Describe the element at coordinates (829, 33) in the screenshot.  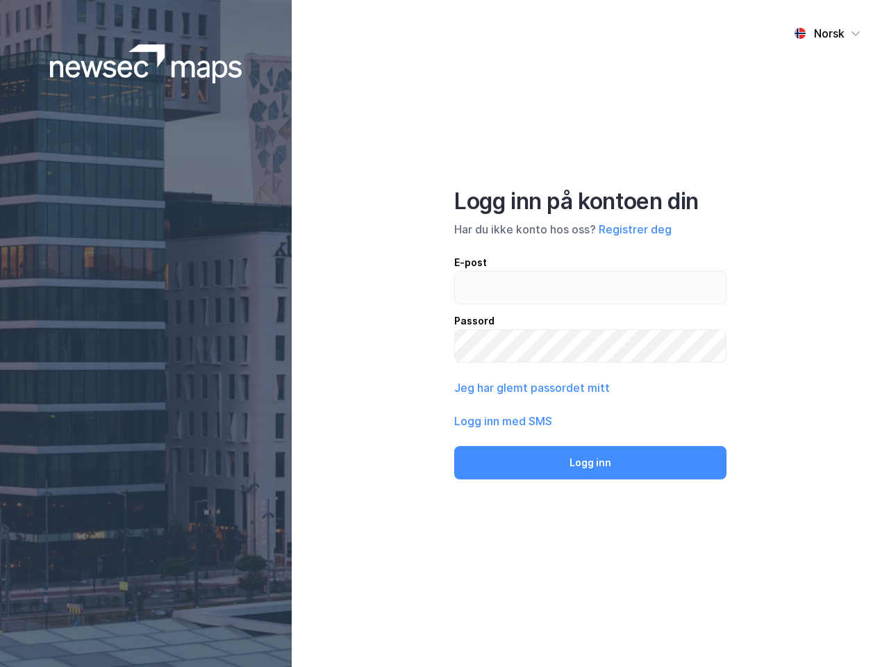
I see `div: Norsk` at that location.